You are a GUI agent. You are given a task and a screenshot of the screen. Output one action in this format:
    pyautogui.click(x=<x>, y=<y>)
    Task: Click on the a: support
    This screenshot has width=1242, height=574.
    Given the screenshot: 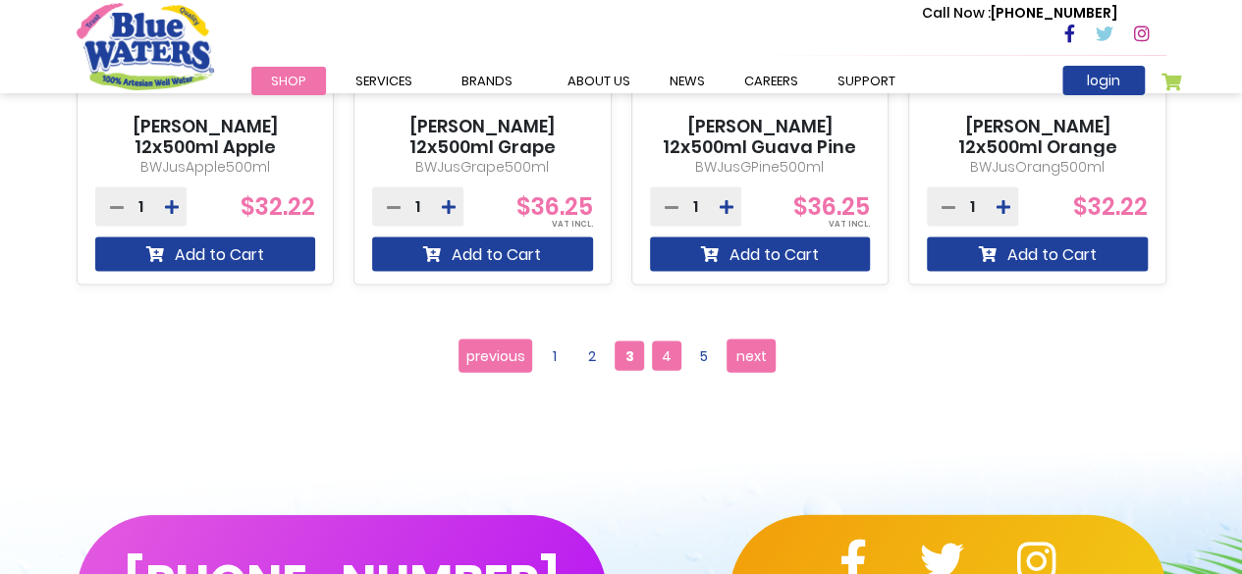 What is the action you would take?
    pyautogui.click(x=866, y=81)
    